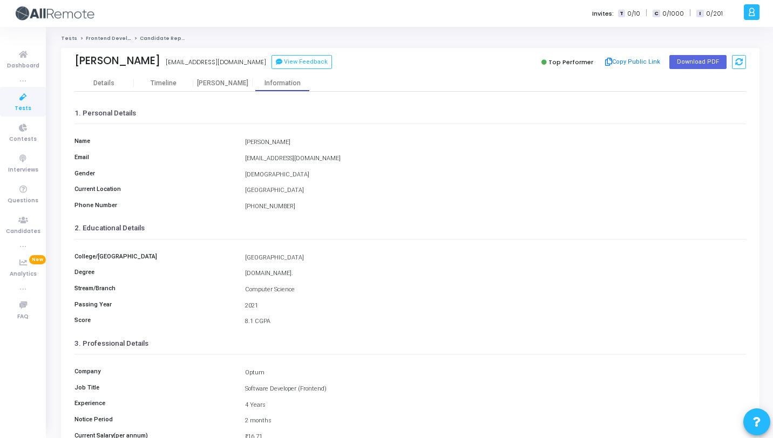  What do you see at coordinates (571, 62) in the screenshot?
I see `span: Top Performer` at bounding box center [571, 62].